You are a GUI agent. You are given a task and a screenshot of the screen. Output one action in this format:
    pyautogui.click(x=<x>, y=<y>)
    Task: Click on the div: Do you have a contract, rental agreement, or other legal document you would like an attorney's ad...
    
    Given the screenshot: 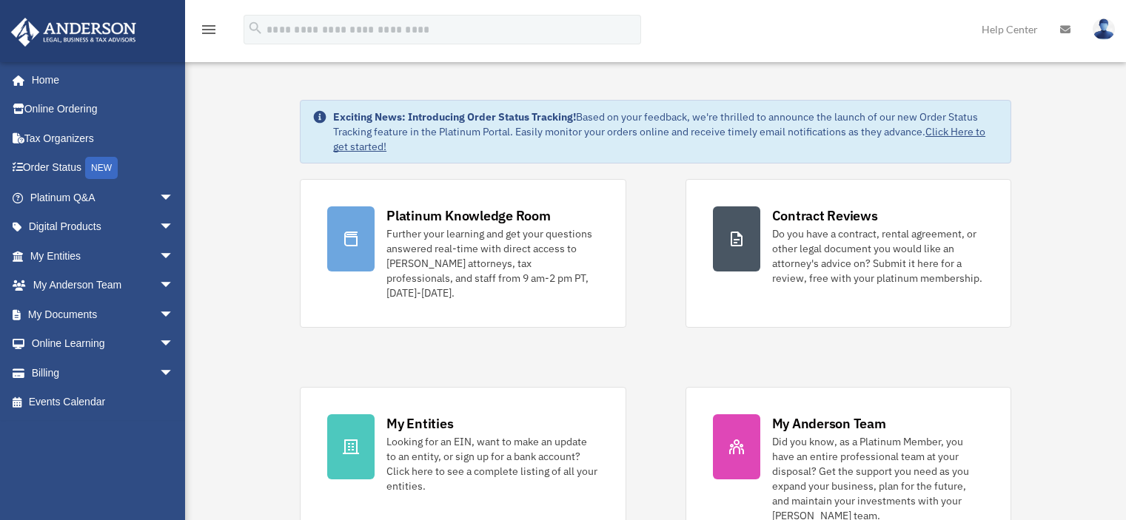 What is the action you would take?
    pyautogui.click(x=878, y=256)
    